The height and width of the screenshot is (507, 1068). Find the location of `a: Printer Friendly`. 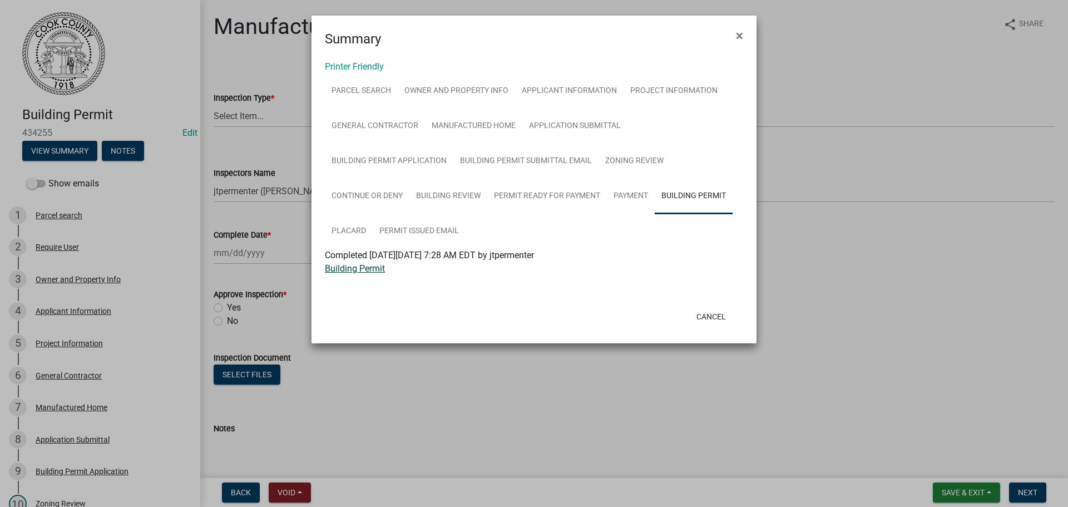

a: Printer Friendly is located at coordinates (354, 66).